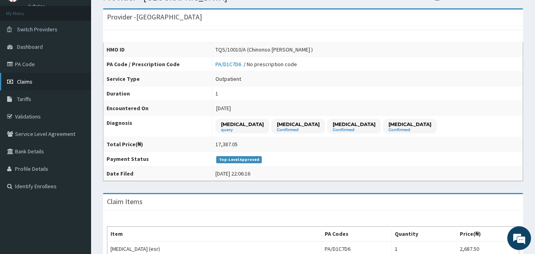  What do you see at coordinates (78, 117) in the screenshot?
I see `span: We're online!` at bounding box center [78, 117].